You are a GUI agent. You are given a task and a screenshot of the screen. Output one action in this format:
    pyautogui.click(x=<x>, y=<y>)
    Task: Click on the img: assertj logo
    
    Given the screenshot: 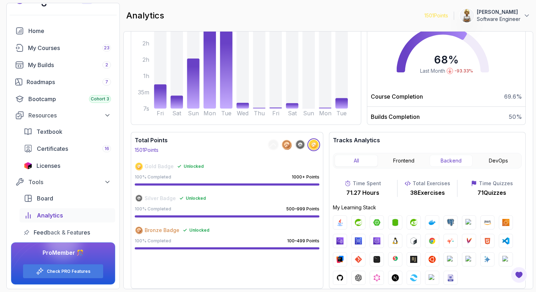 What is the action you would take?
    pyautogui.click(x=414, y=259)
    